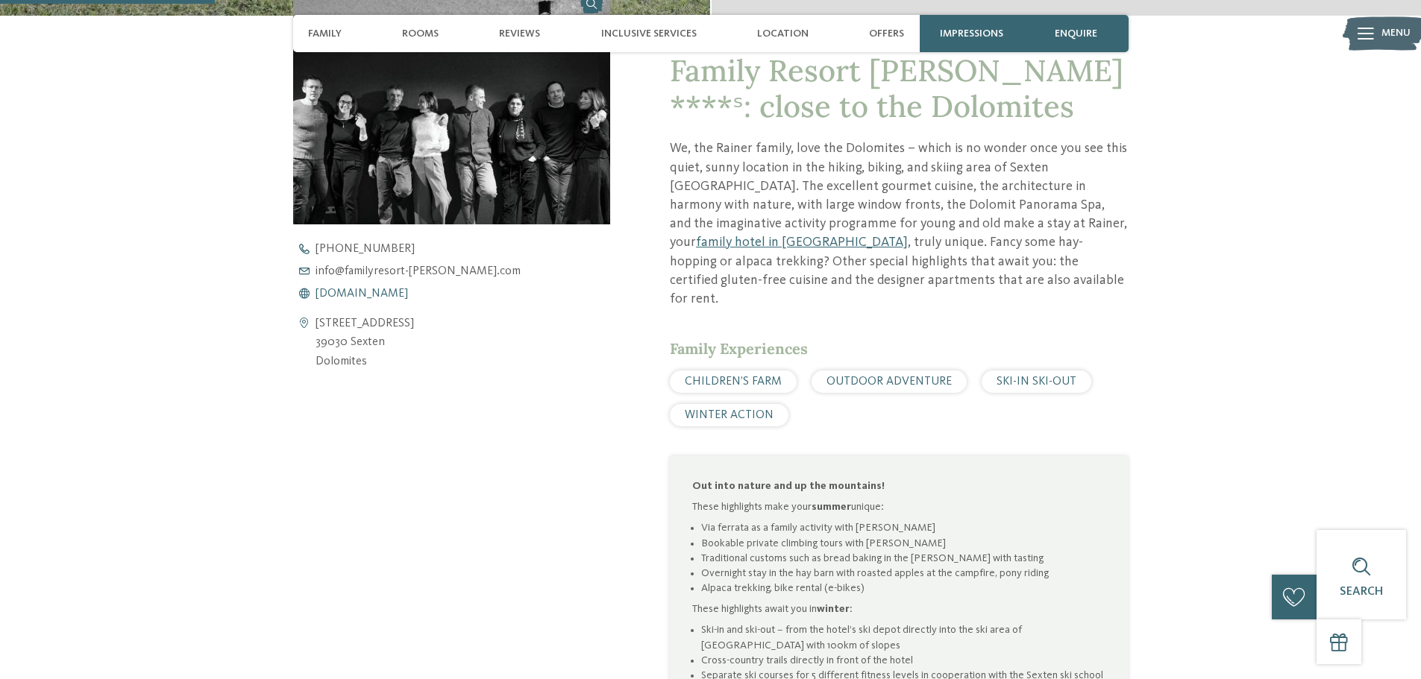 The image size is (1421, 679). I want to click on span: enquire, so click(1075, 34).